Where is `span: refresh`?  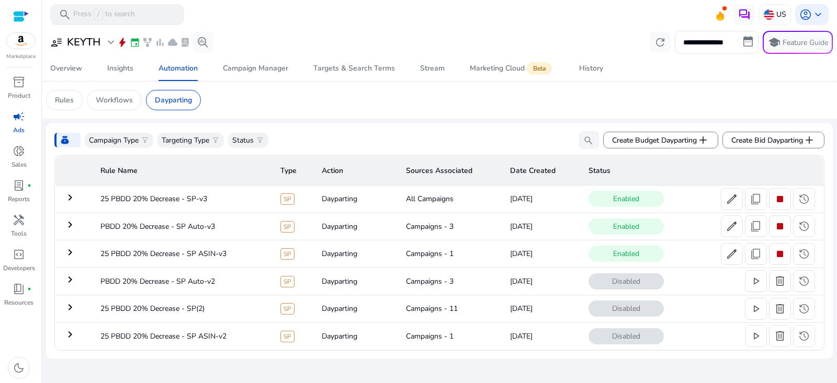 span: refresh is located at coordinates (660, 42).